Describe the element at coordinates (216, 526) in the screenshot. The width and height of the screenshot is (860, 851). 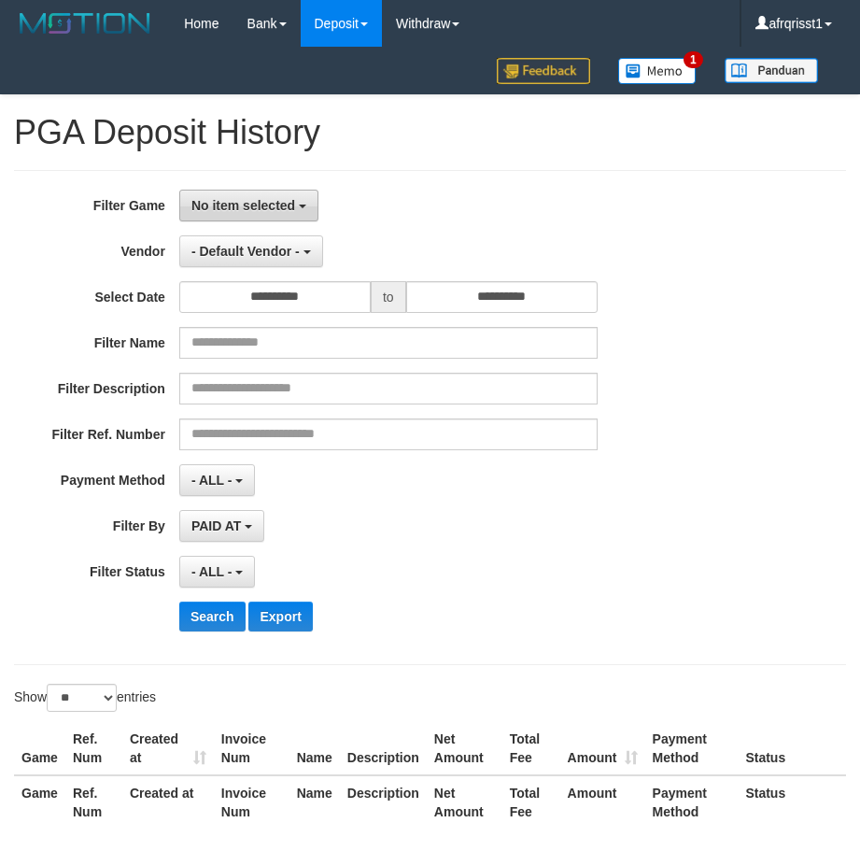
I see `span: PAID AT` at that location.